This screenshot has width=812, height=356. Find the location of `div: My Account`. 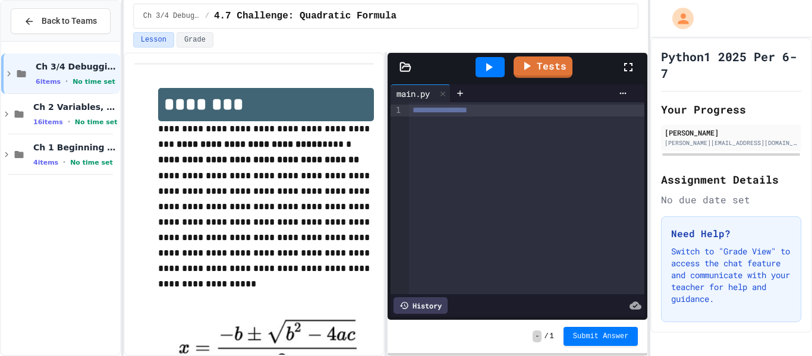

div: My Account is located at coordinates (678, 18).